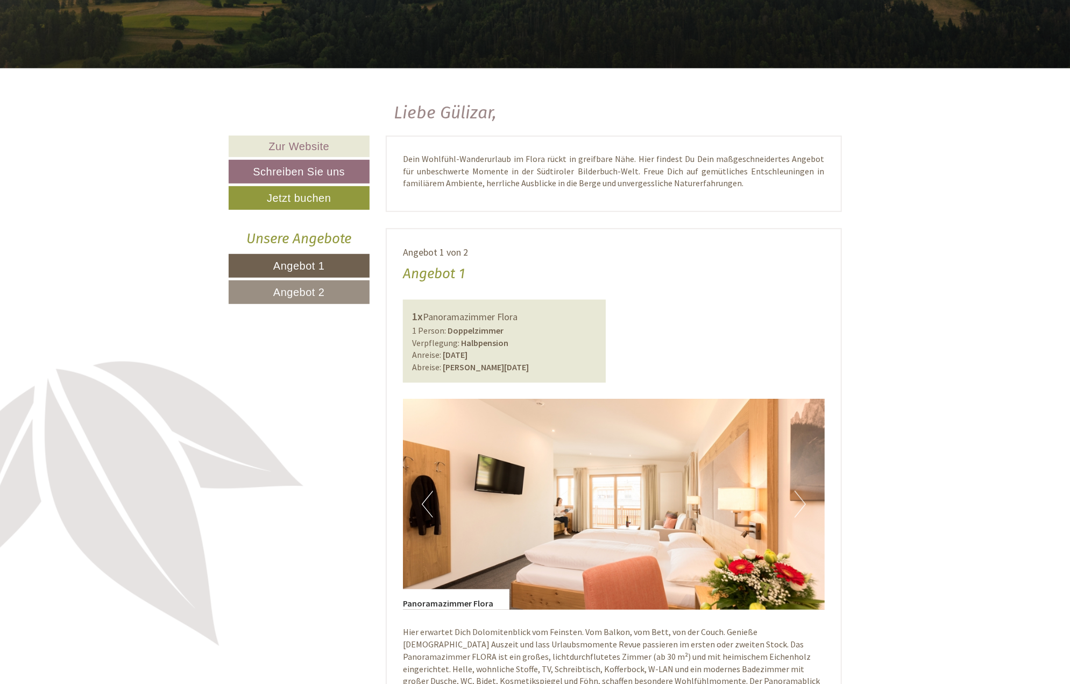 The height and width of the screenshot is (684, 1070). What do you see at coordinates (445, 112) in the screenshot?
I see `h1: Liebe Gülizar,` at bounding box center [445, 112].